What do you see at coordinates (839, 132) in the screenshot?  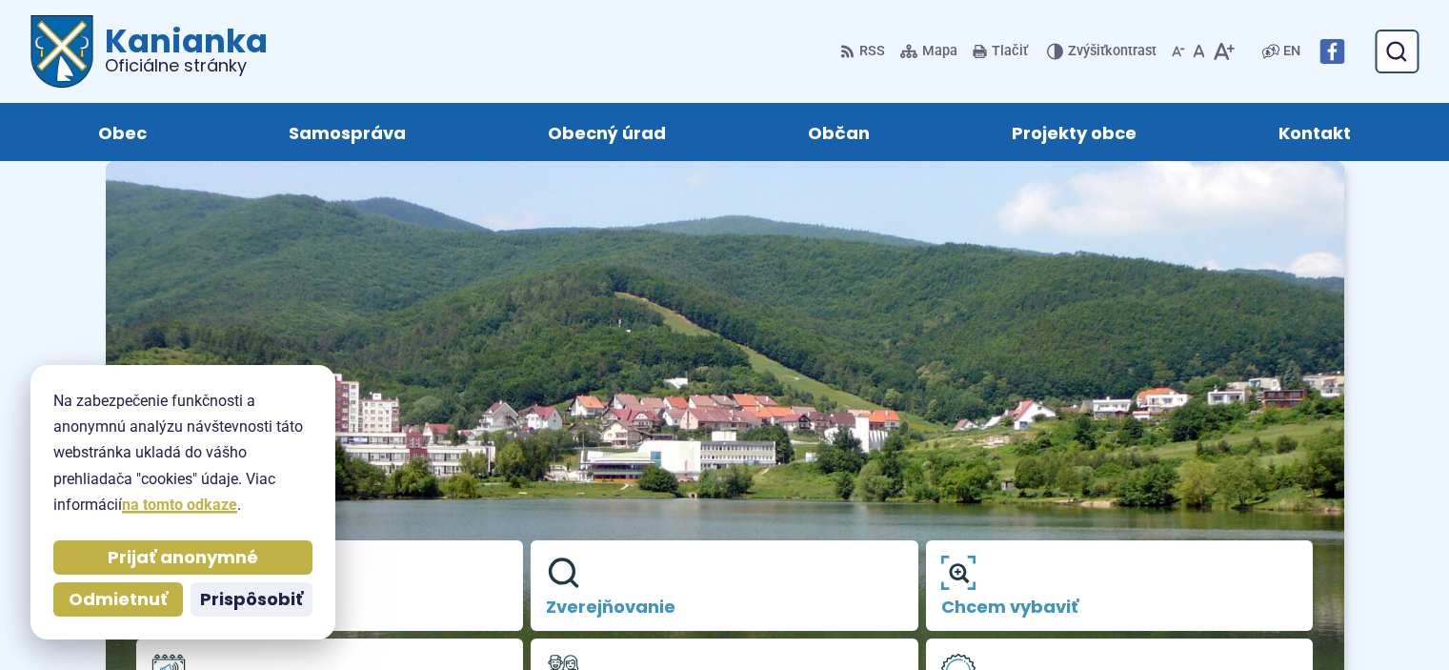 I see `span: Občan` at bounding box center [839, 132].